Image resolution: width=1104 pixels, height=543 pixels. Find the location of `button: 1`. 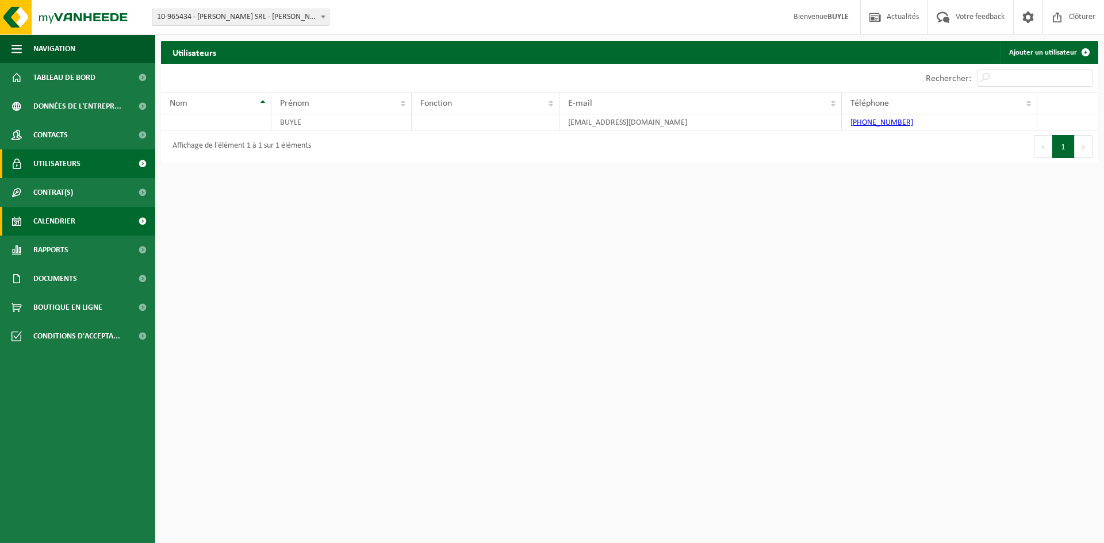

button: 1 is located at coordinates (1063, 147).